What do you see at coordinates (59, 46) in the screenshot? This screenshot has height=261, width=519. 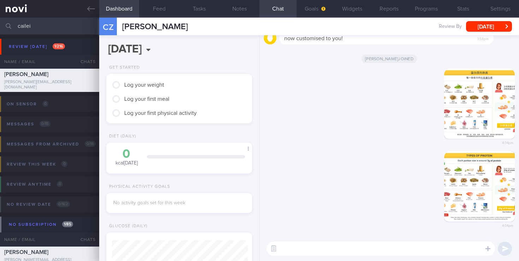 I see `span: 1 / 216` at bounding box center [59, 46].